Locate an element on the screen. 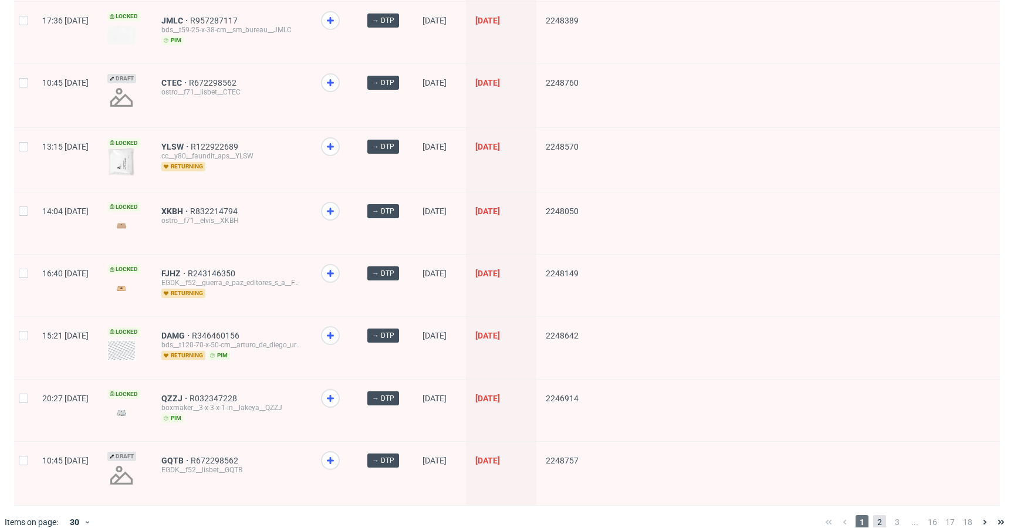 The width and height of the screenshot is (1014, 528). div: bds__t59-25-x-38-cm__sm_bureau__JMLC is located at coordinates (232, 30).